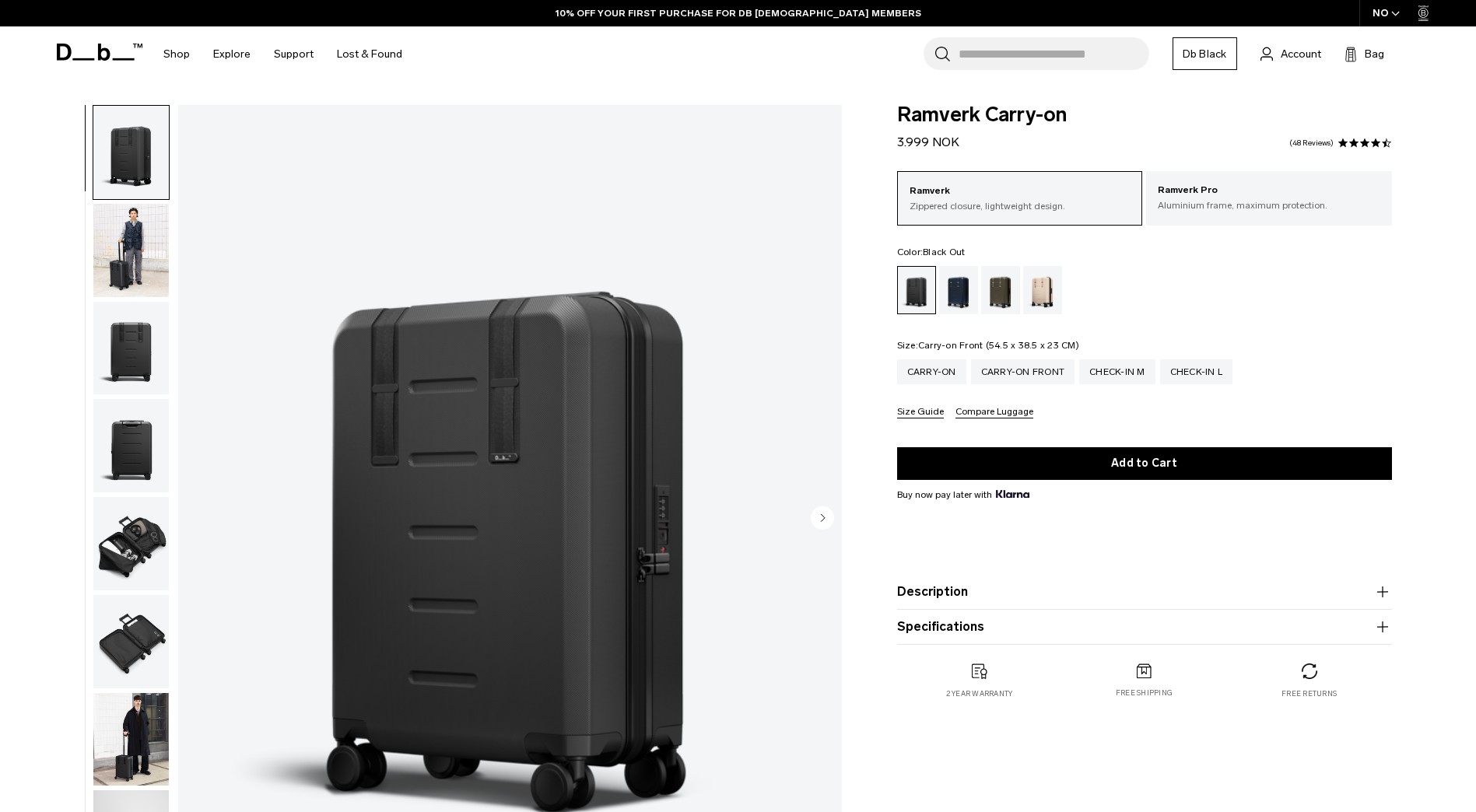 The image size is (1476, 812). Describe the element at coordinates (931, 372) in the screenshot. I see `a: Carry-on` at that location.